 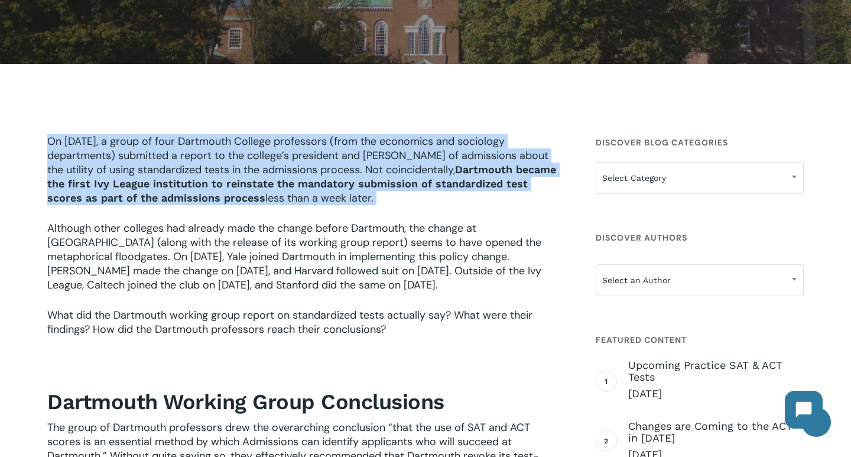 What do you see at coordinates (699, 280) in the screenshot?
I see `span: Select an Author` at bounding box center [699, 280].